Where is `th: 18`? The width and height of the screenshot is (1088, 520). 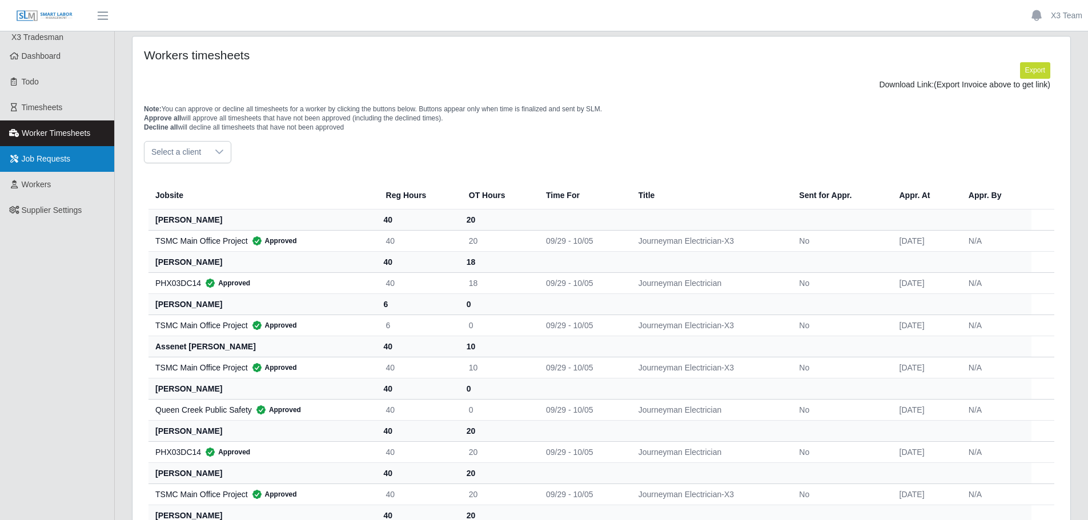
th: 18 is located at coordinates (498, 262).